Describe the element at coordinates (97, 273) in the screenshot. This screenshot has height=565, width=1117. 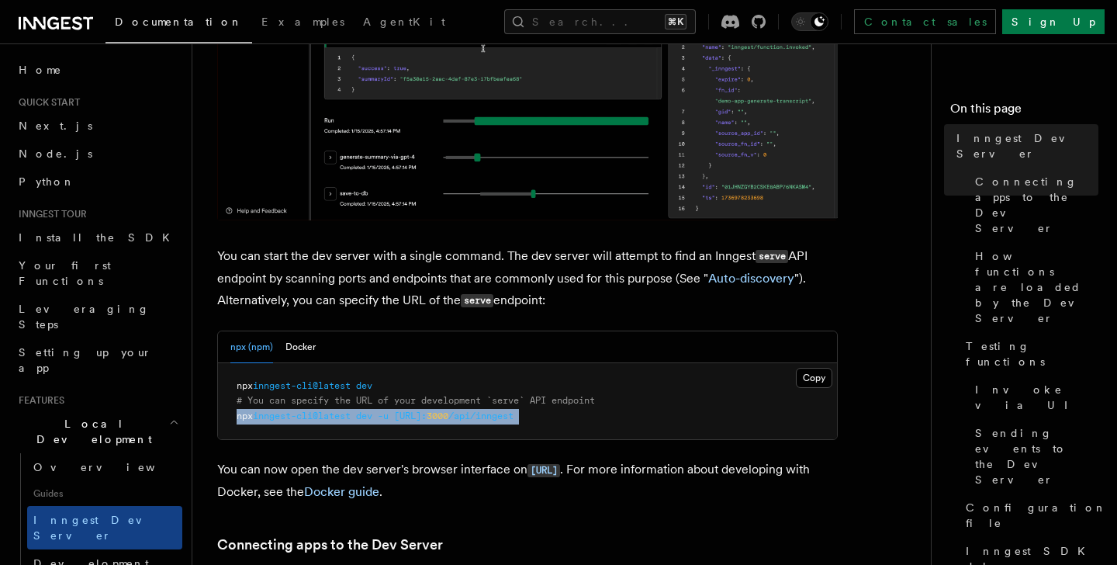
I see `a: Your first Functions` at that location.